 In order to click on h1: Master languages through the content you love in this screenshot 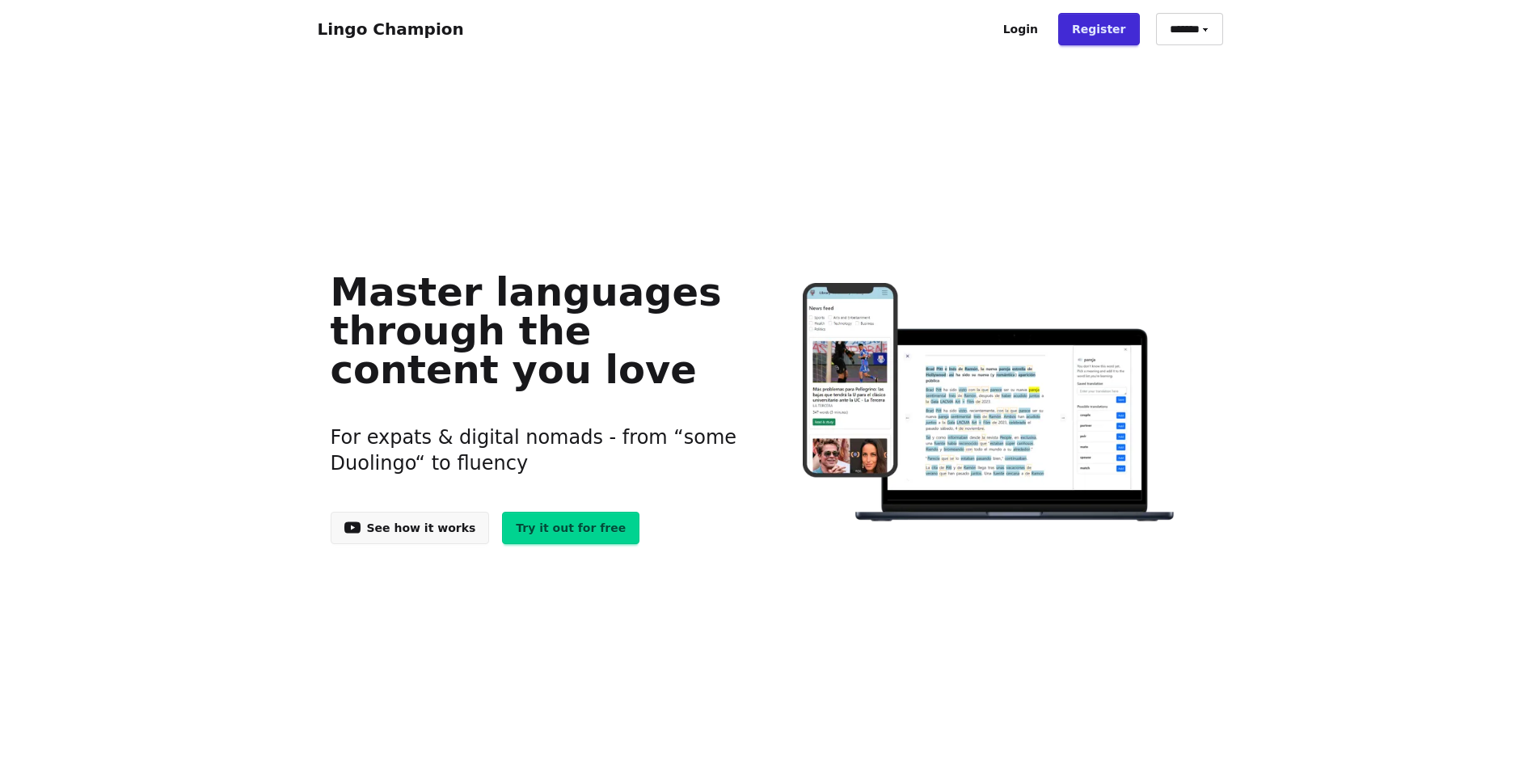, I will do `click(538, 331)`.